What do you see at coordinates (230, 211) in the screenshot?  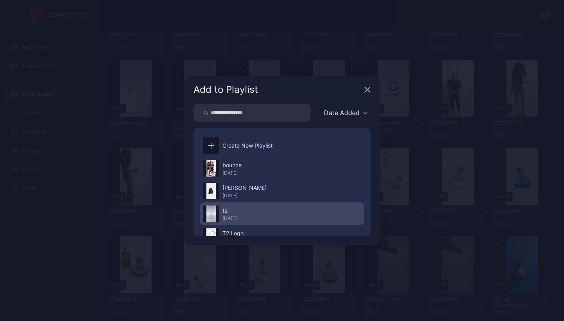 I see `div: t2` at bounding box center [230, 211].